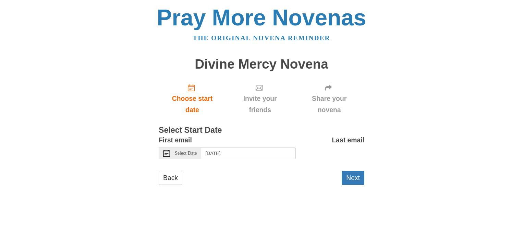 Image resolution: width=523 pixels, height=247 pixels. Describe the element at coordinates (262, 130) in the screenshot. I see `h3: Select Start Date` at that location.